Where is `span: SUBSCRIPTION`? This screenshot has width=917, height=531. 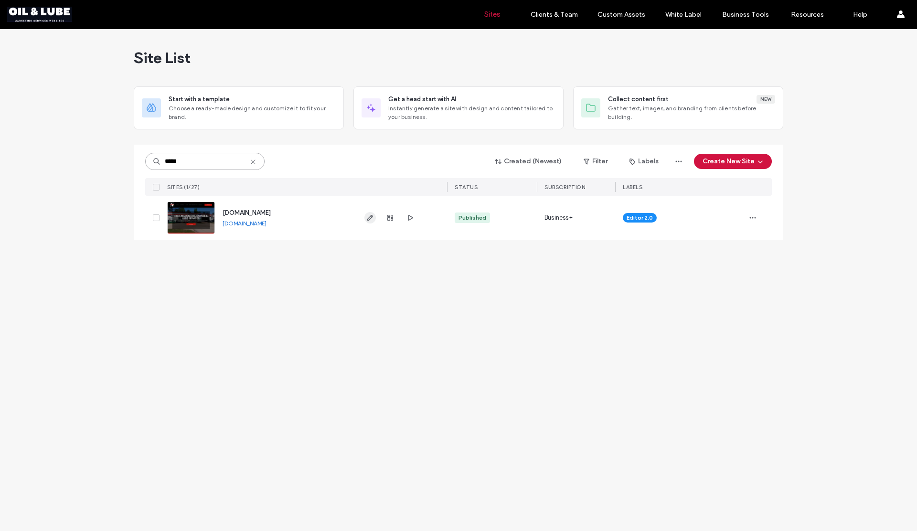
span: SUBSCRIPTION is located at coordinates (564, 187).